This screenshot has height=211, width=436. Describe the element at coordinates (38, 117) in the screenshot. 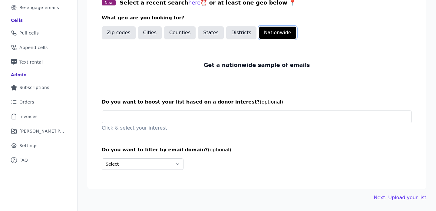

I see `a: Invoices` at that location.